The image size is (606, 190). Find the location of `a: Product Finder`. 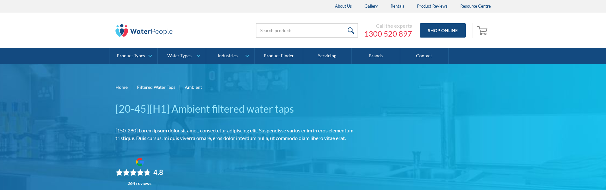

a: Product Finder is located at coordinates (279, 56).